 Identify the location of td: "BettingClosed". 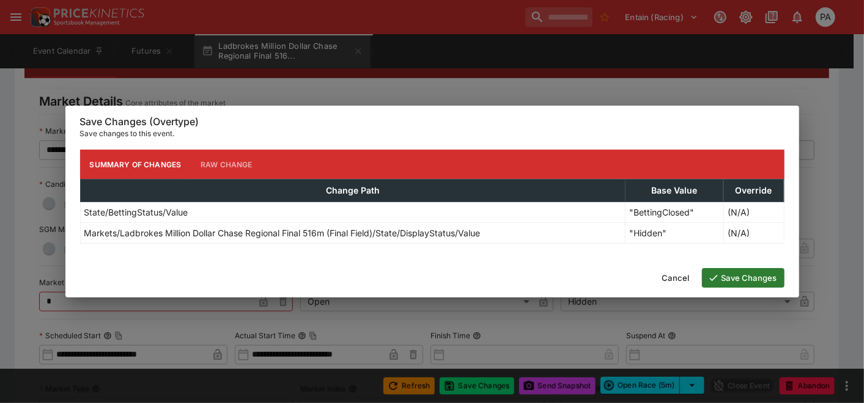
(674, 213).